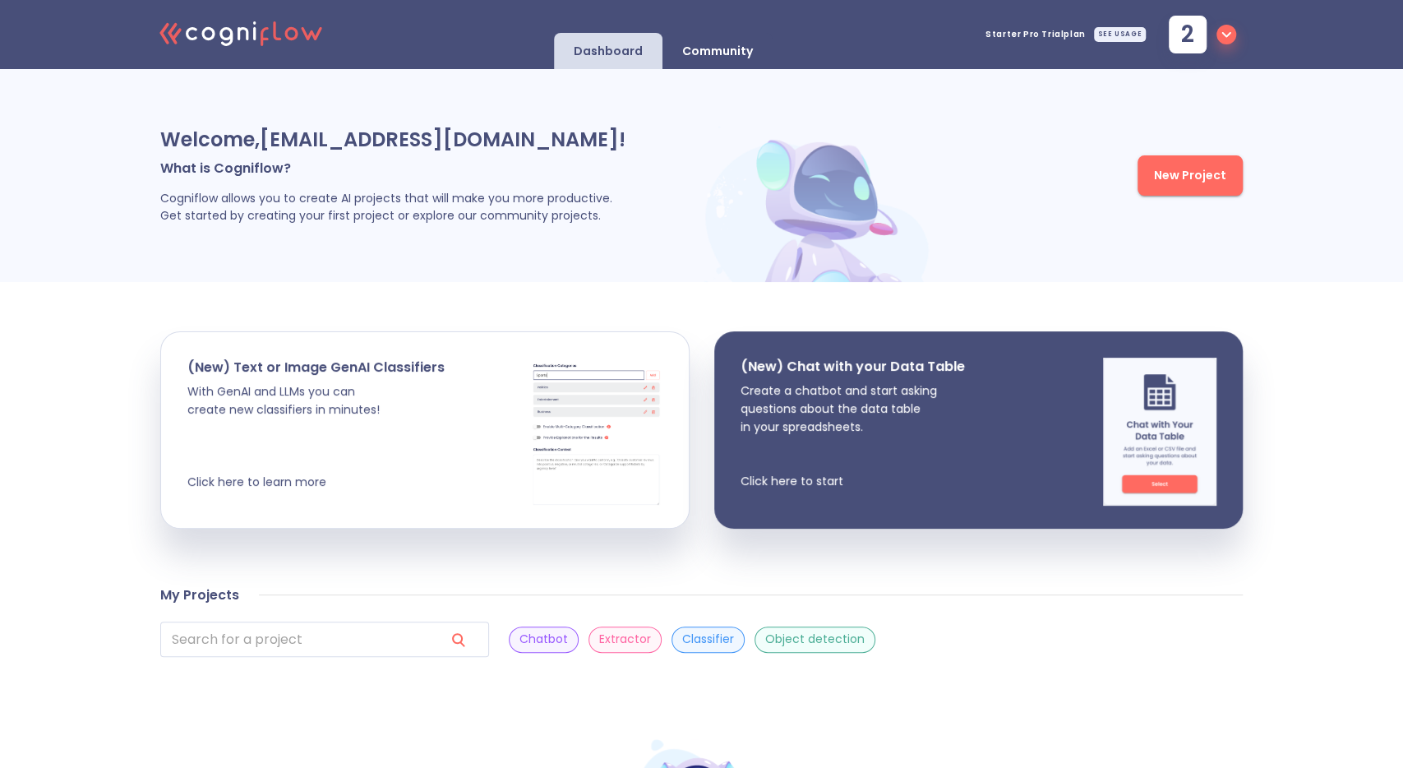 The height and width of the screenshot is (768, 1403). I want to click on p: Chatbot, so click(543, 639).